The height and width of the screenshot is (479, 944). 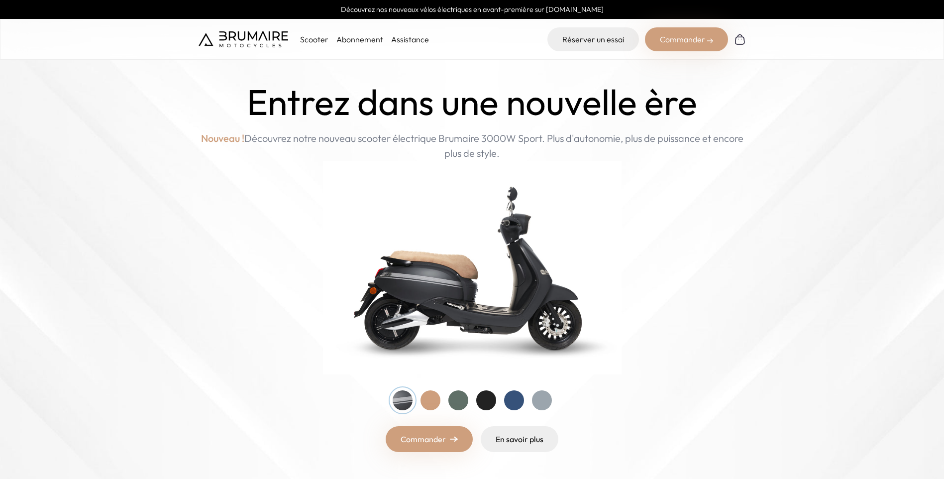 What do you see at coordinates (243, 39) in the screenshot?
I see `img: Brumaire Motocycles` at bounding box center [243, 39].